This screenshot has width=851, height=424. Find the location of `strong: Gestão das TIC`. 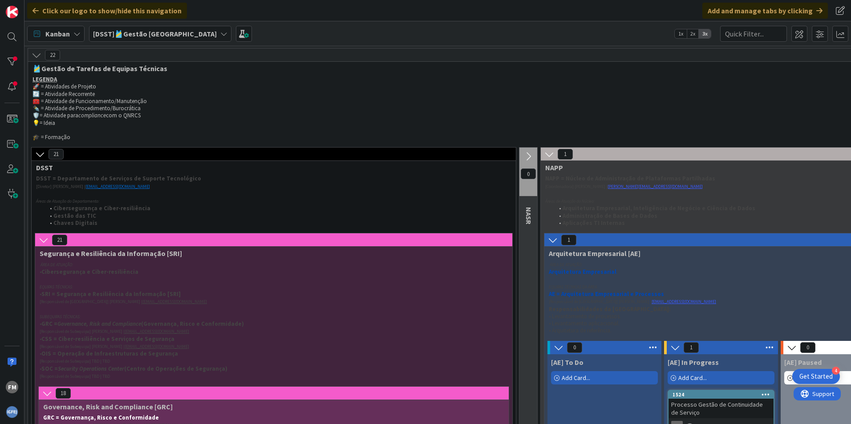

strong: Gestão das TIC is located at coordinates (75, 216).